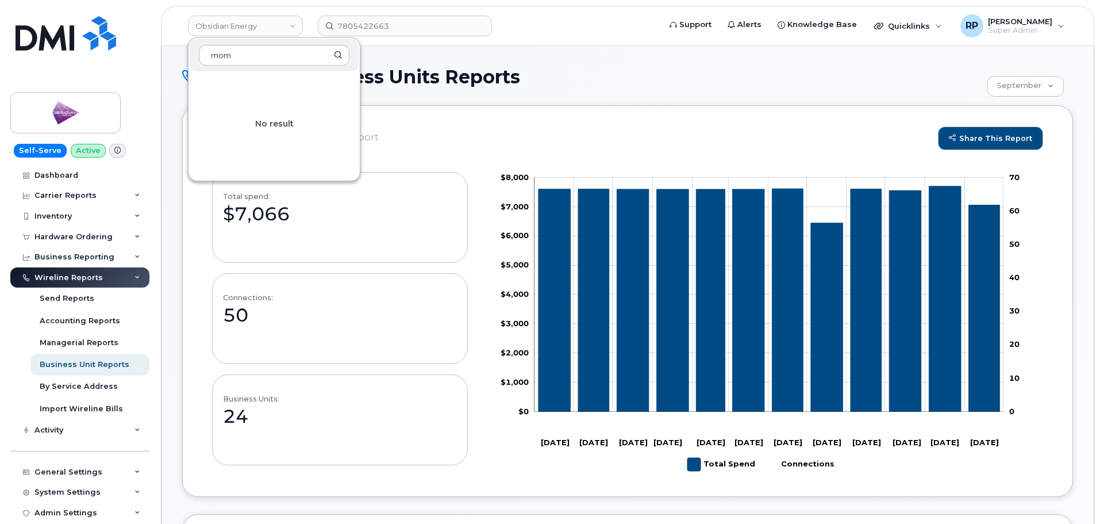 The height and width of the screenshot is (524, 1100). What do you see at coordinates (1014, 244) in the screenshot?
I see `tspan: 50` at bounding box center [1014, 244].